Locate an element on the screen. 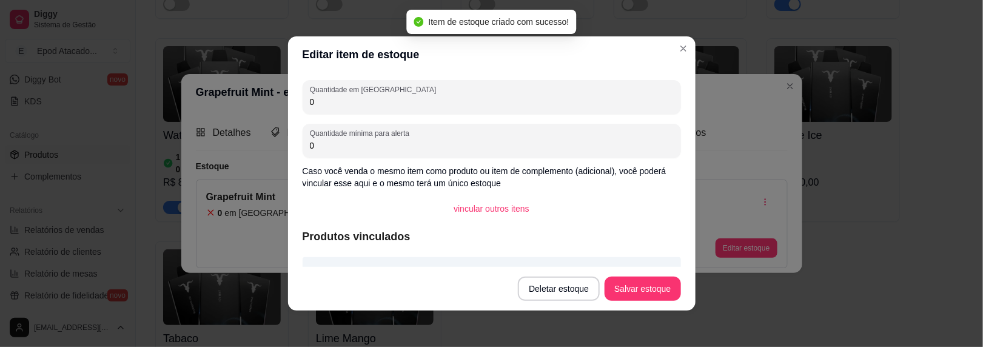 The height and width of the screenshot is (347, 983). label: Quantidade mínima para alerta is located at coordinates (362, 133).